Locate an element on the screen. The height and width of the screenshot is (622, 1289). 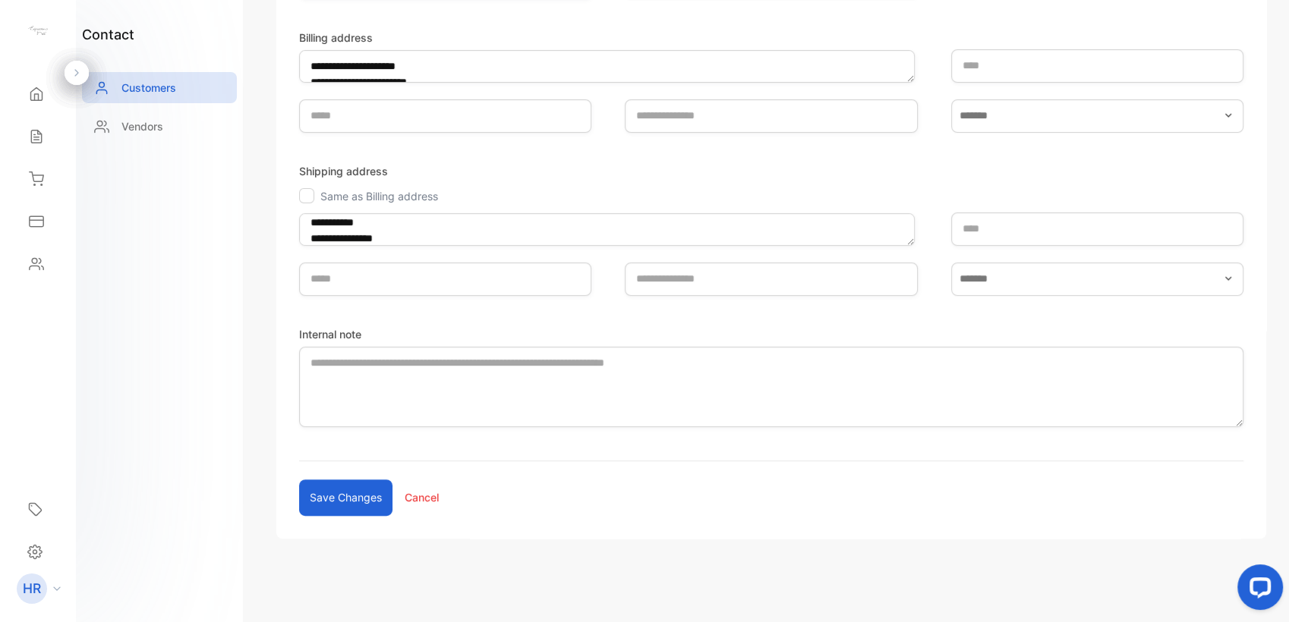
p: Cancel is located at coordinates (421, 497).